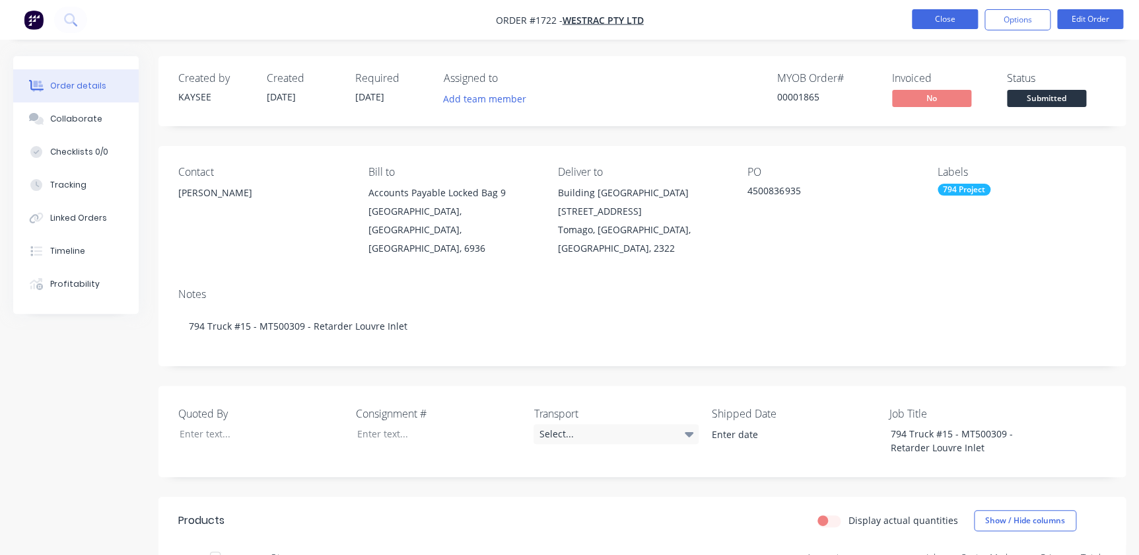  Describe the element at coordinates (76, 251) in the screenshot. I see `button: Timeline` at that location.